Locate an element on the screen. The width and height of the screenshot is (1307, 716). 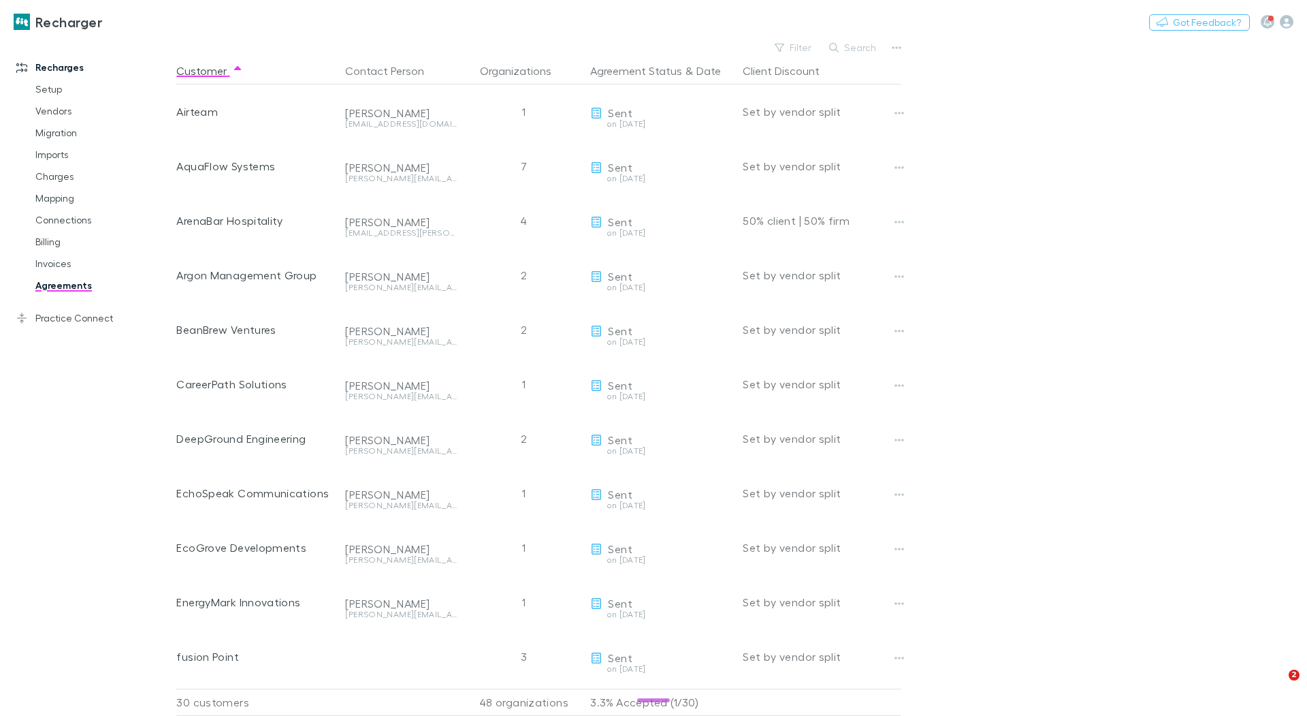
a: Vendors is located at coordinates (97, 111).